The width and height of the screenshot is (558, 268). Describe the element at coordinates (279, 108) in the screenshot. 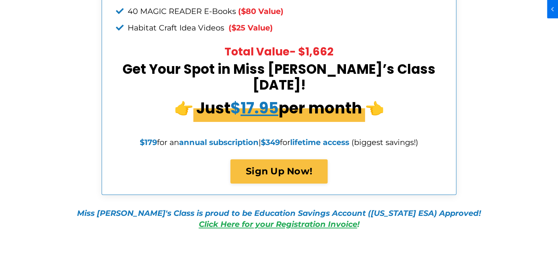

I see `span: Just per month` at that location.